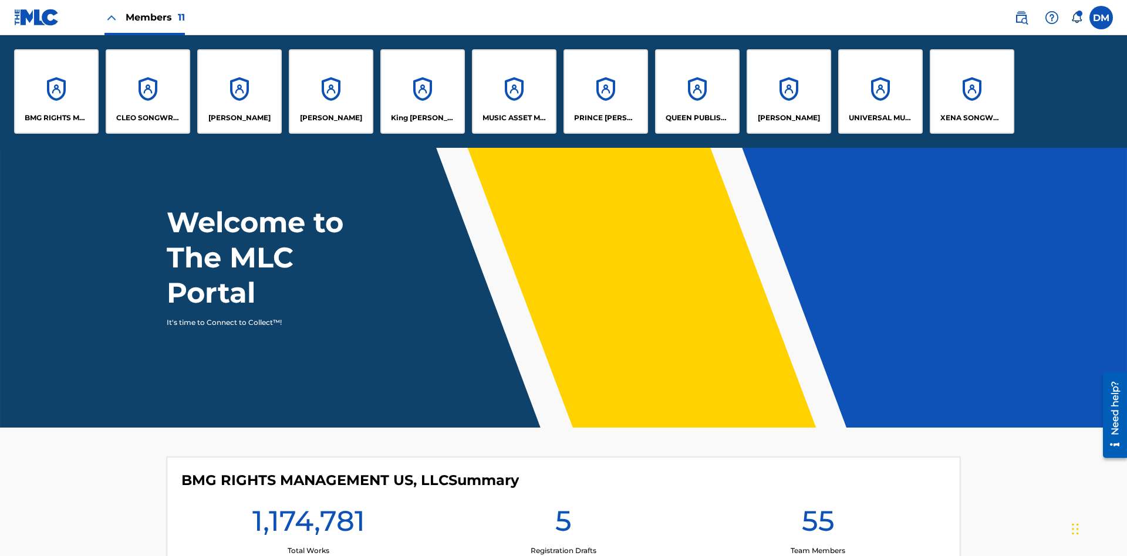 The width and height of the screenshot is (1127, 556). I want to click on a: Public Search, so click(1021, 18).